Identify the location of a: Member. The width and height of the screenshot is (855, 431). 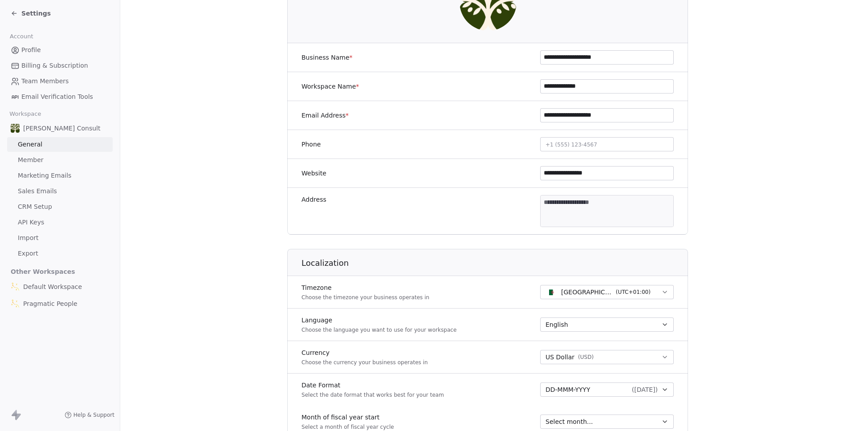
(60, 160).